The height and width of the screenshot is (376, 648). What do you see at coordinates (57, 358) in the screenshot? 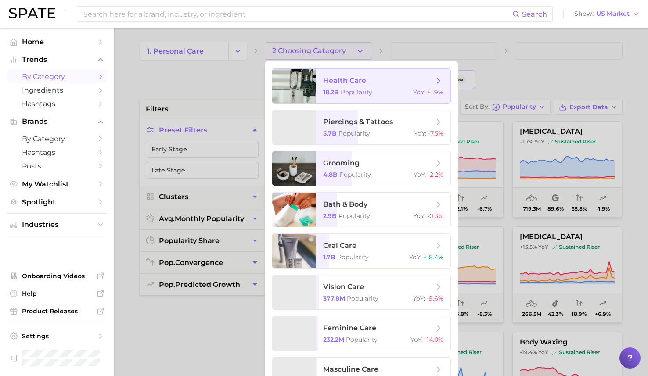
I see `a: Log out. Currently logged in as Pro User with e-mail spate.pro@test.test.` at bounding box center [57, 358].